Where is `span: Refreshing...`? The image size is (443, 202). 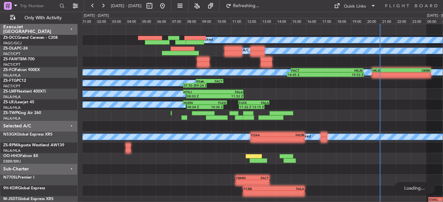 span: Refreshing... is located at coordinates (247, 6).